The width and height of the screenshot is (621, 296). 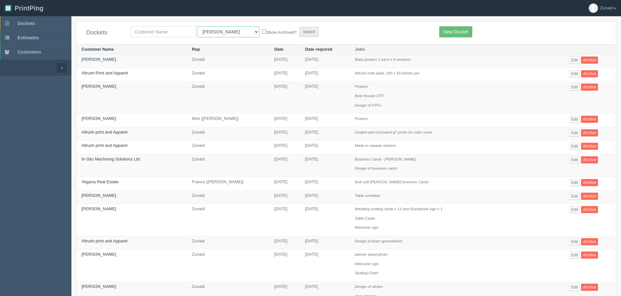 I want to click on i: Beer Koozie DTF, so click(x=370, y=96).